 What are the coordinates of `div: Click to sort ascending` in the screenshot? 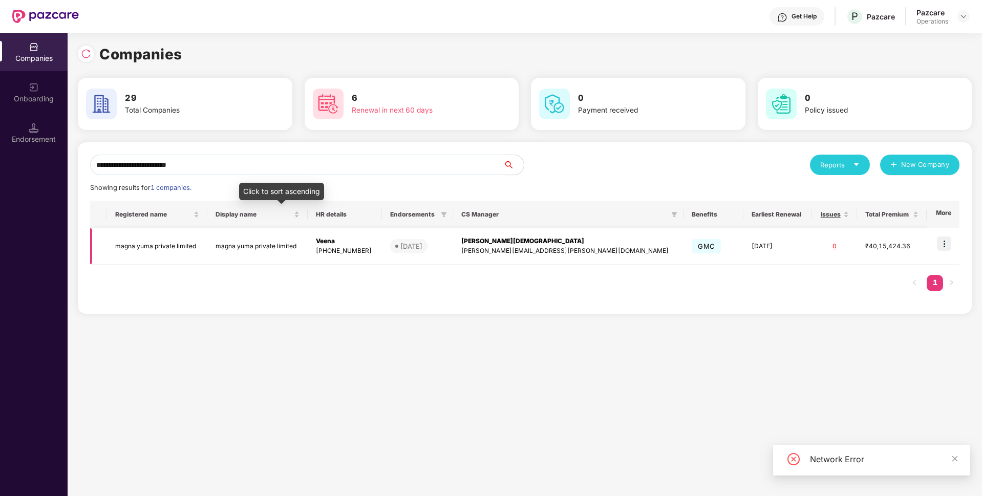 It's located at (282, 192).